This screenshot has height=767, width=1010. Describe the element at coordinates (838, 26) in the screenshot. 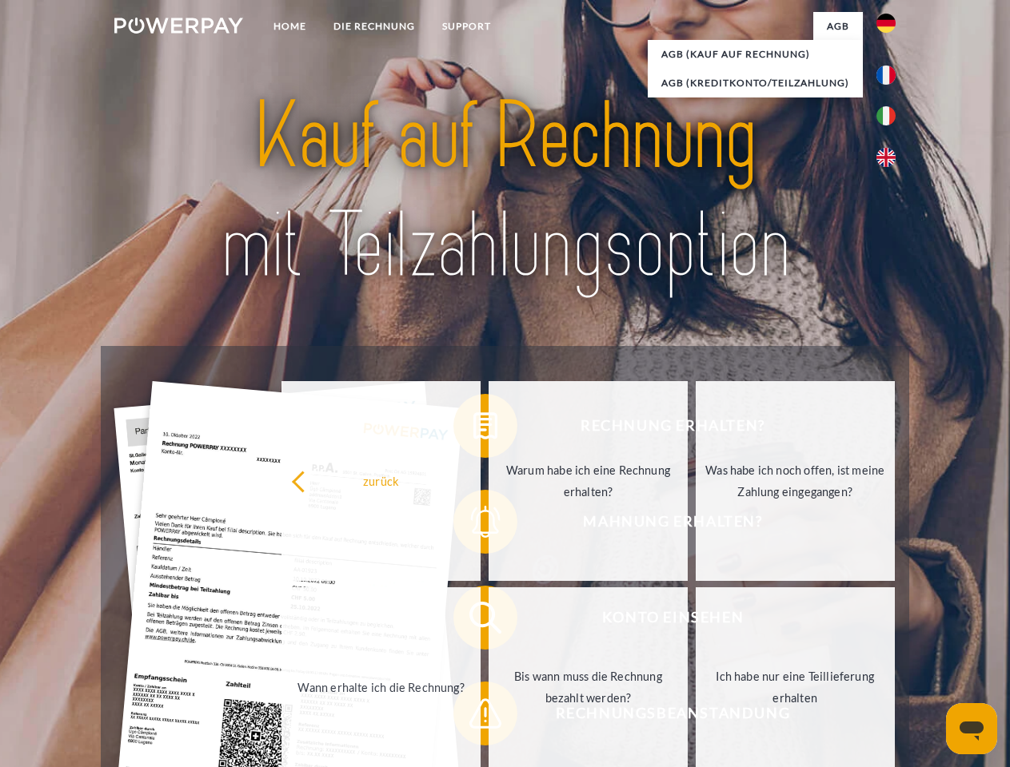

I see `a: agb` at that location.